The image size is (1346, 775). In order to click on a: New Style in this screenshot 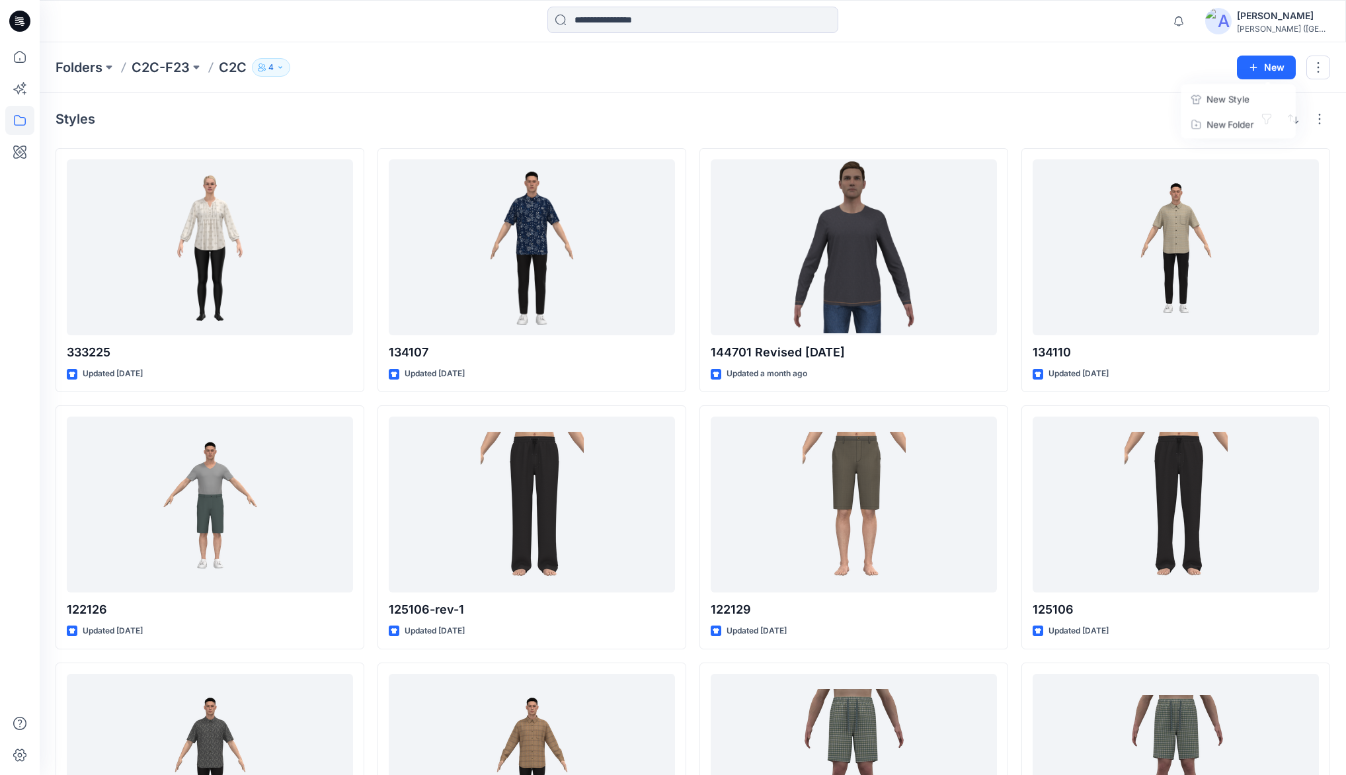, I will do `click(1238, 99)`.